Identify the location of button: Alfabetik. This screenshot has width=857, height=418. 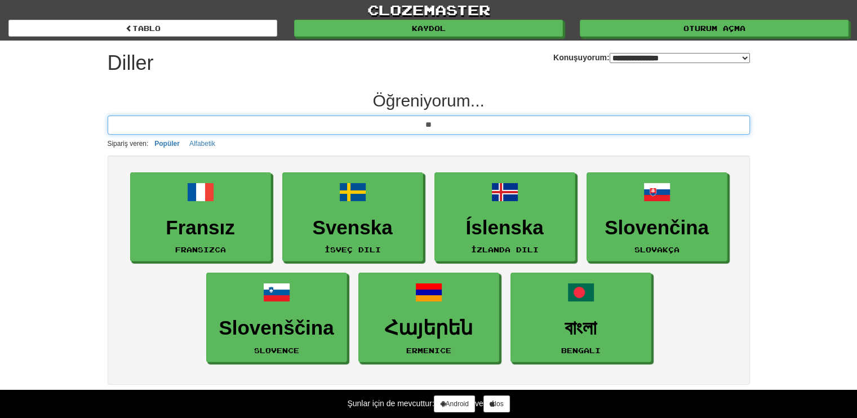
(202, 144).